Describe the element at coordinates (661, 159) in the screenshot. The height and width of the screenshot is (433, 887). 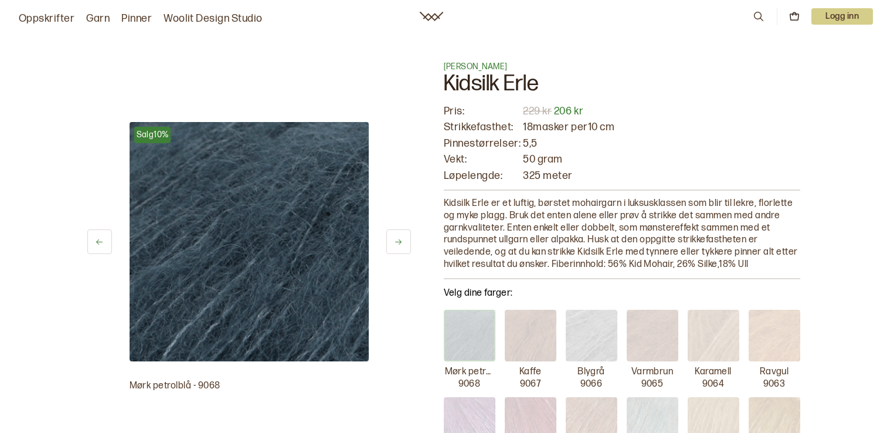
I see `p: 50 gram` at that location.